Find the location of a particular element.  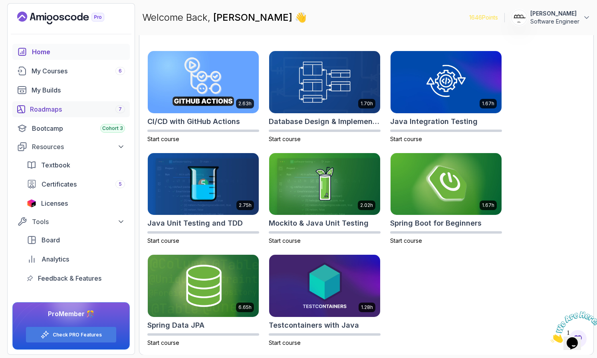

a: CI/CD with GitHub Actions card2.63hCI/CD with GitHub ActionsStart course is located at coordinates (203, 97).